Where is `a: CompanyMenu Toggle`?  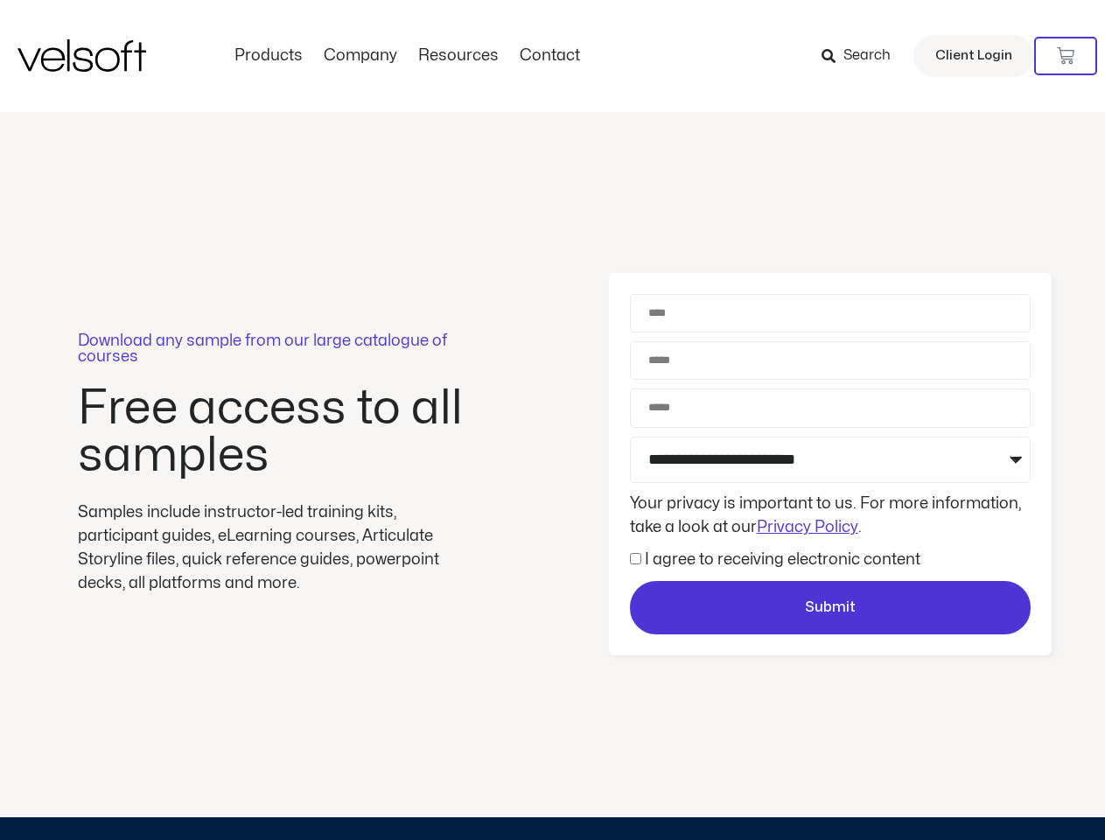 a: CompanyMenu Toggle is located at coordinates (361, 56).